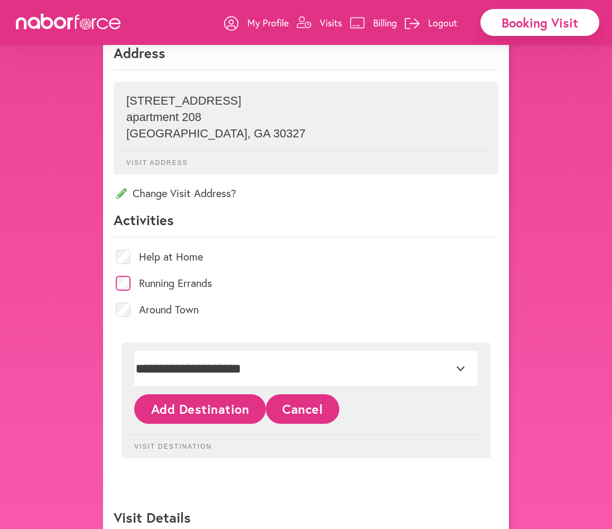 Image resolution: width=612 pixels, height=529 pixels. I want to click on label: Help at Home, so click(171, 257).